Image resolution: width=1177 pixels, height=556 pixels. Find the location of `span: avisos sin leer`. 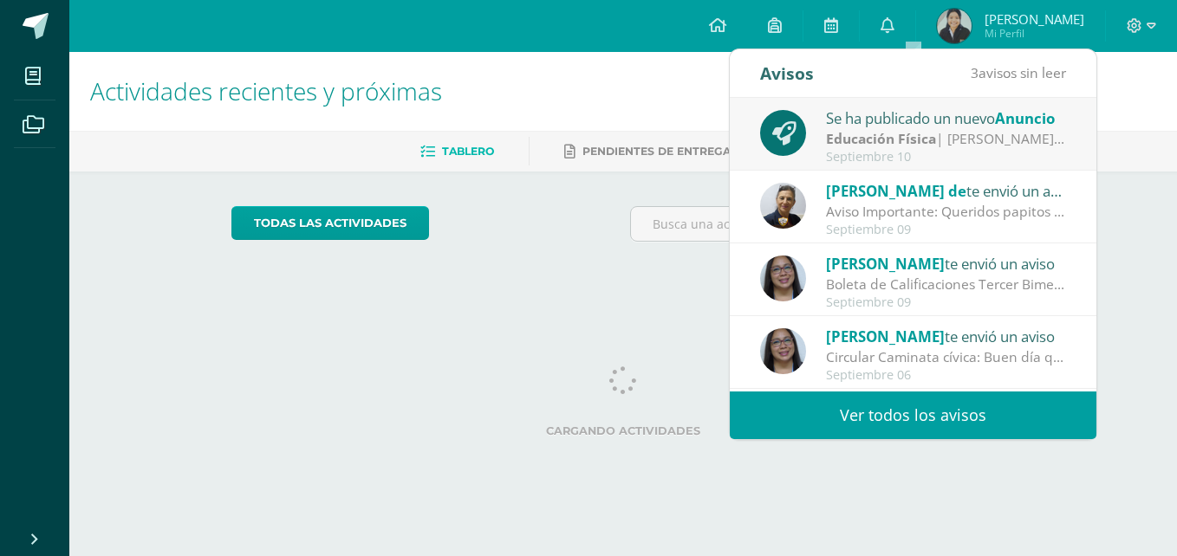

span: avisos sin leer is located at coordinates (1018, 73).